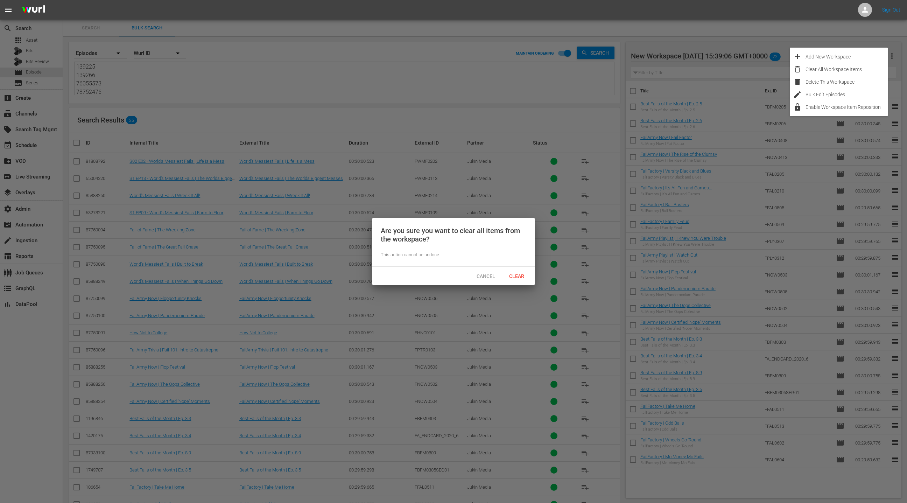 The image size is (907, 503). What do you see at coordinates (486, 276) in the screenshot?
I see `button: Cancel` at bounding box center [486, 276].